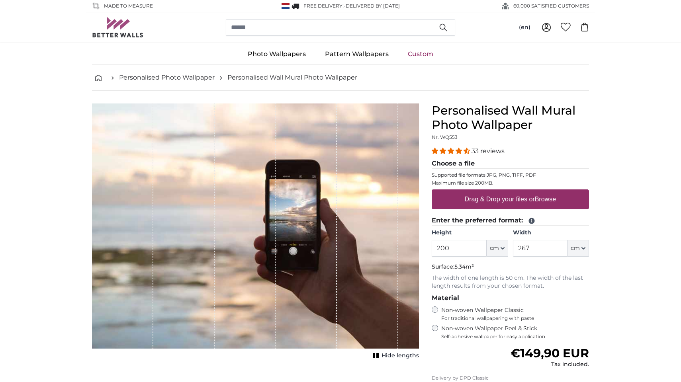 This screenshot has width=681, height=382. I want to click on label: Non-woven Wallpaper Classic, so click(515, 314).